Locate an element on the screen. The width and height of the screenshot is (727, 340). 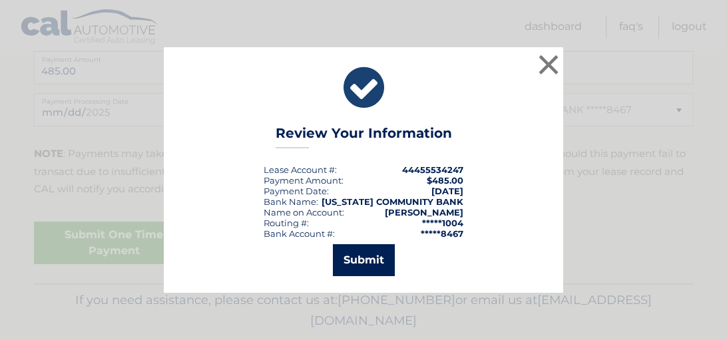
div: Payment Amount: is located at coordinates (304, 180).